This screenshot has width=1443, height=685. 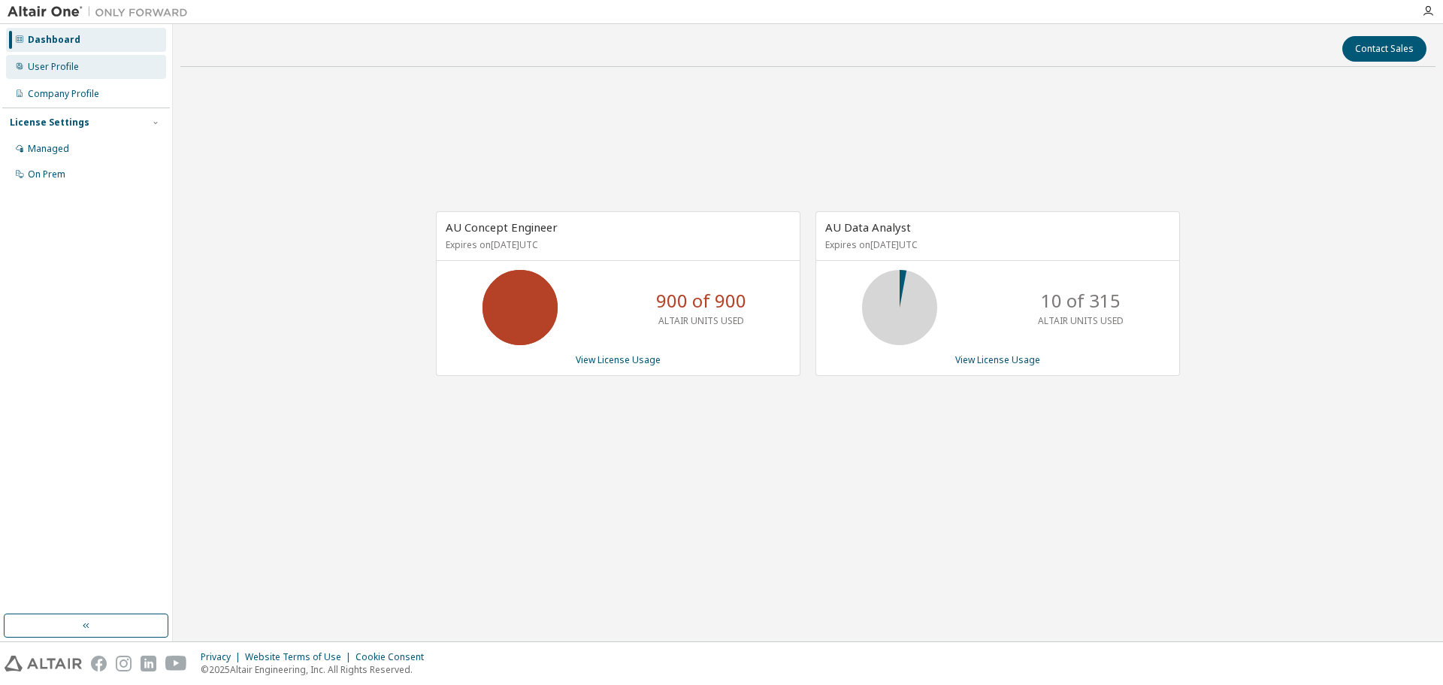 What do you see at coordinates (98, 663) in the screenshot?
I see `img: facebook.svg` at bounding box center [98, 663].